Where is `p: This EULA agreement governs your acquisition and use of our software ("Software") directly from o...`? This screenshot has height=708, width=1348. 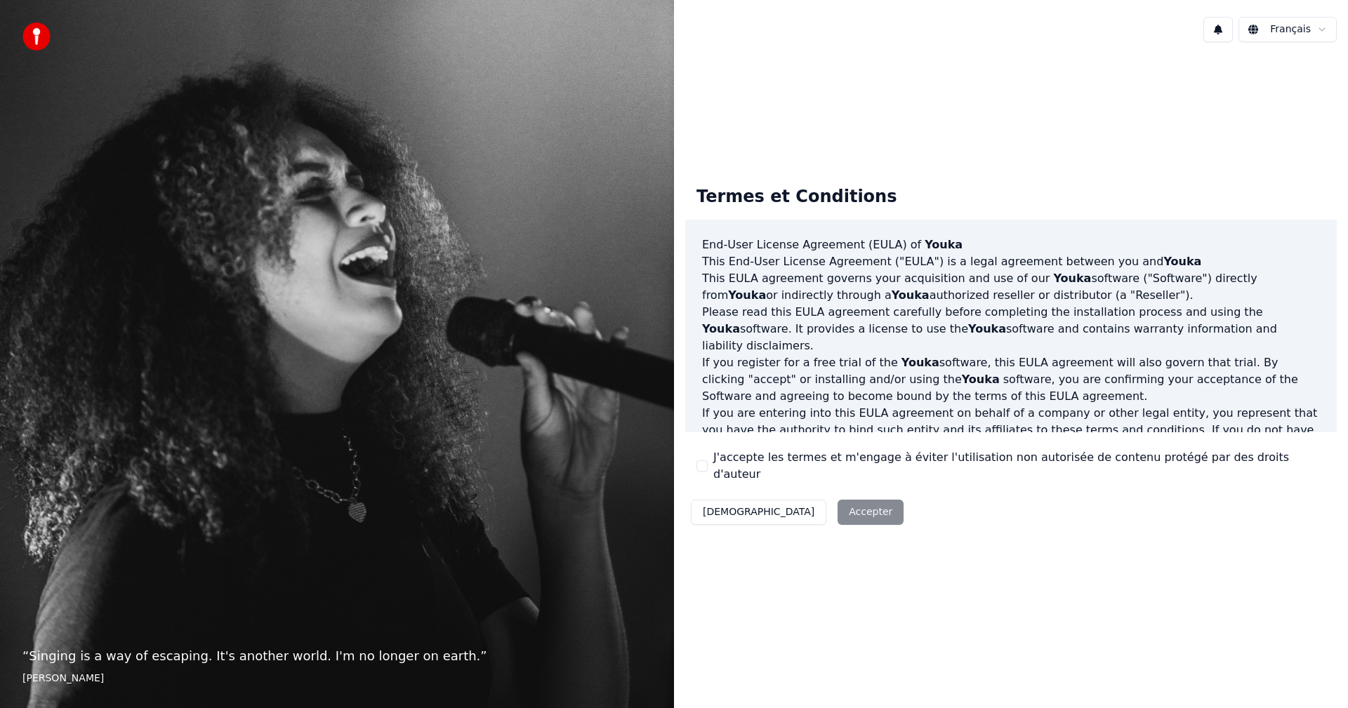 p: This EULA agreement governs your acquisition and use of our software ("Software") directly from o... is located at coordinates (1011, 287).